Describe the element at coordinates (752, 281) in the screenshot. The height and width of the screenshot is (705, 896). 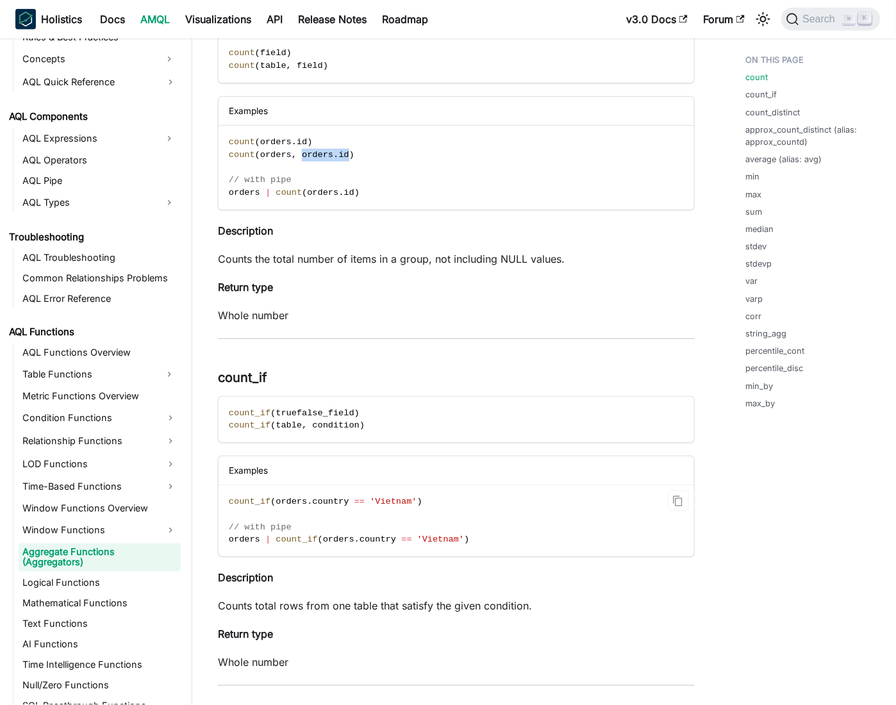
I see `a: var` at that location.